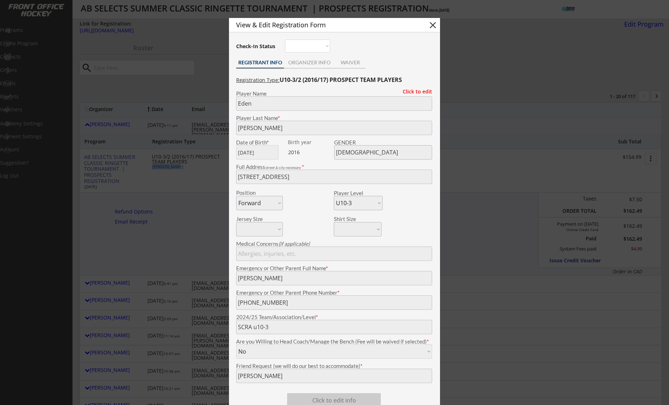  What do you see at coordinates (358, 193) in the screenshot?
I see `div: Player Level` at bounding box center [358, 193].